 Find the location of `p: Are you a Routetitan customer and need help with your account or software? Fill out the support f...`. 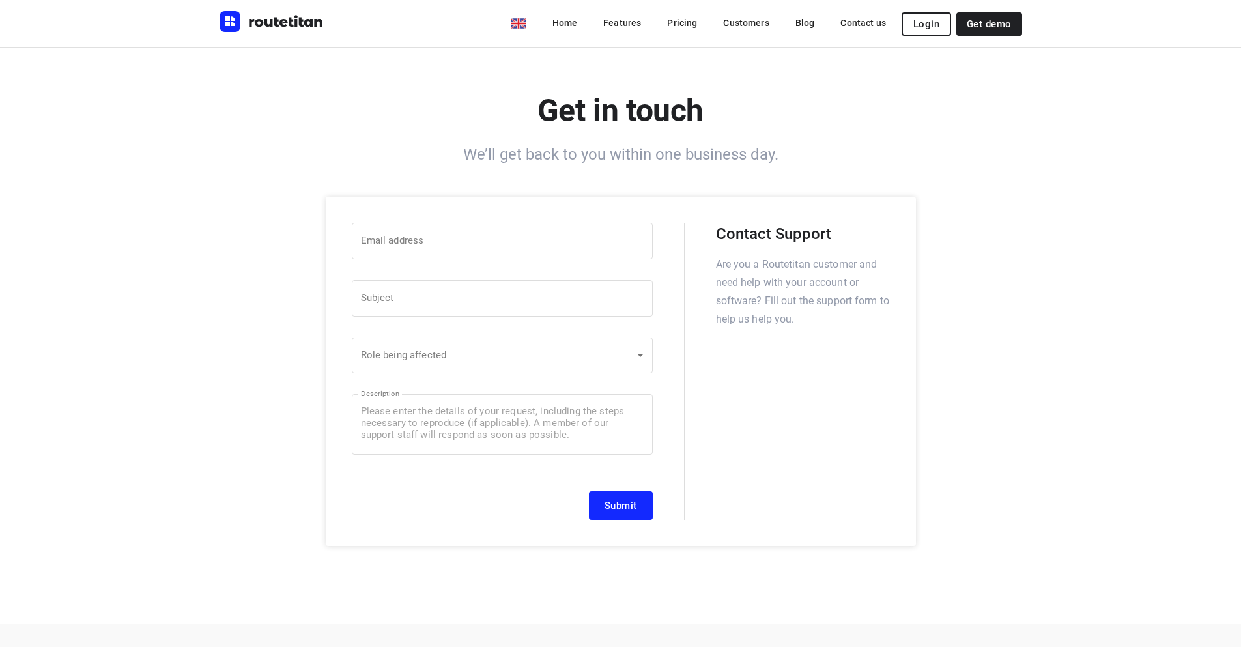

p: Are you a Routetitan customer and need help with your account or software? Fill out the support f... is located at coordinates (802, 292).